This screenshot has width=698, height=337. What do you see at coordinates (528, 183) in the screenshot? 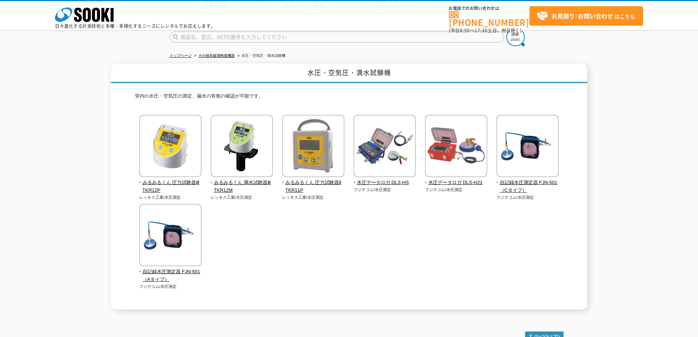
I see `a: 自記録水圧測定器 FJN-501（Cタイプ）` at bounding box center [528, 183].